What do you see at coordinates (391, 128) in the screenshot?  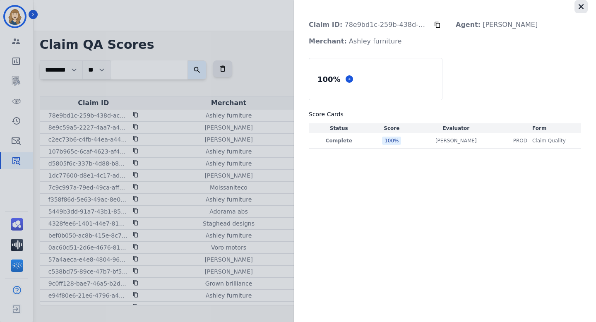 I see `th: Score` at bounding box center [391, 128].